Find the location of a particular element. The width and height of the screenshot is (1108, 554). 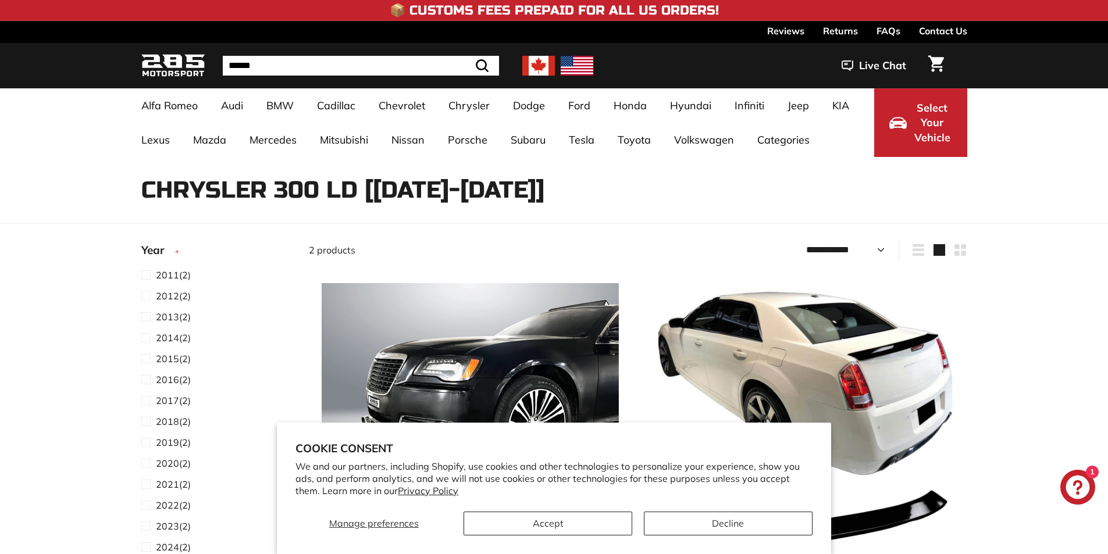

span: 2020 is located at coordinates (168, 464).